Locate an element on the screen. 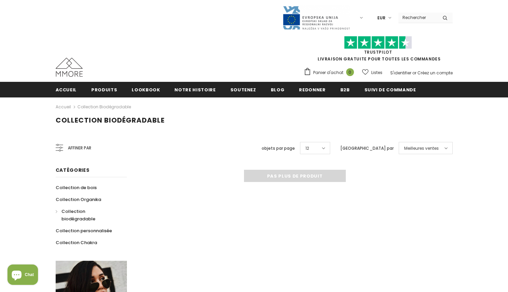 Image resolution: width=508 pixels, height=292 pixels. span: Produits is located at coordinates (104, 90).